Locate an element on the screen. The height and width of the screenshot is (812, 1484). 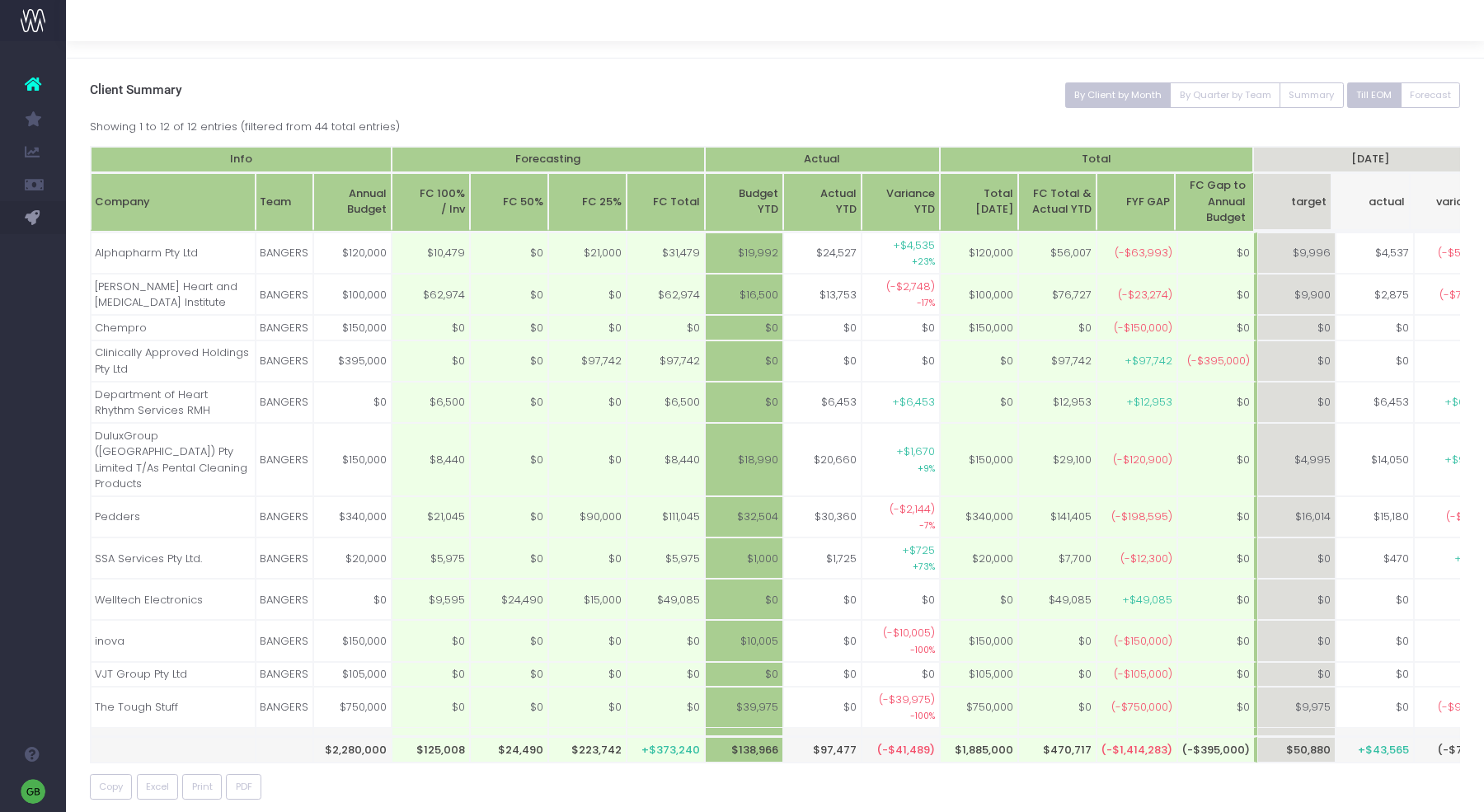
th: Actual is located at coordinates (822, 160).